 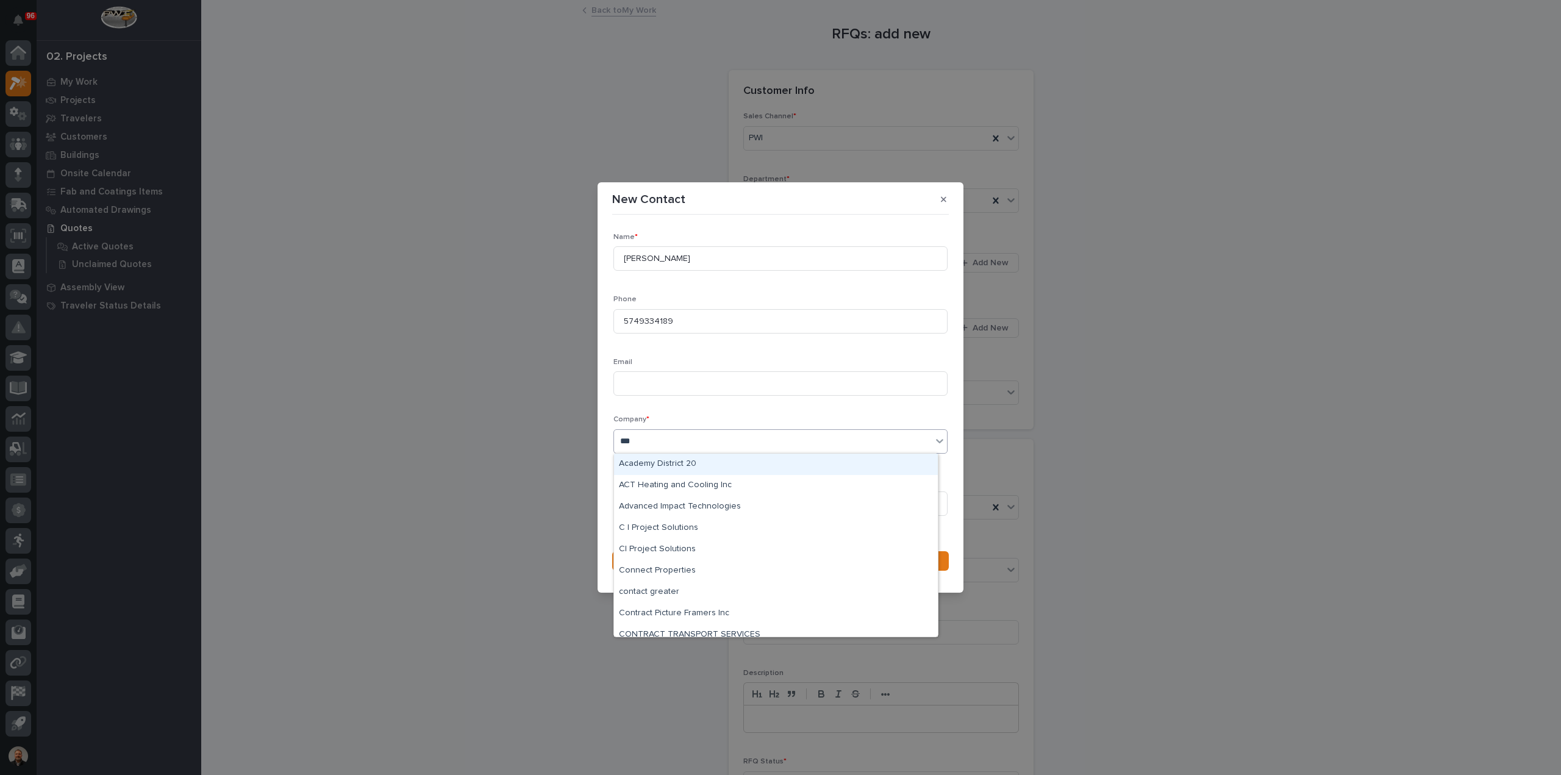 What do you see at coordinates (776, 592) in the screenshot?
I see `div: contact greater` at bounding box center [776, 592].